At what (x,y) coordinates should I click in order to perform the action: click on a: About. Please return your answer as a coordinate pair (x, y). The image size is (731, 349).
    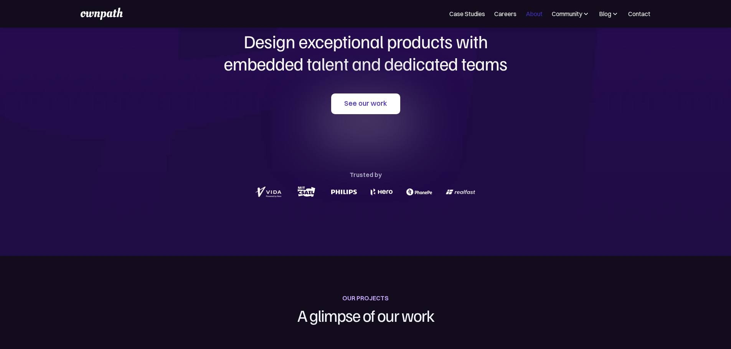
    Looking at the image, I should click on (534, 14).